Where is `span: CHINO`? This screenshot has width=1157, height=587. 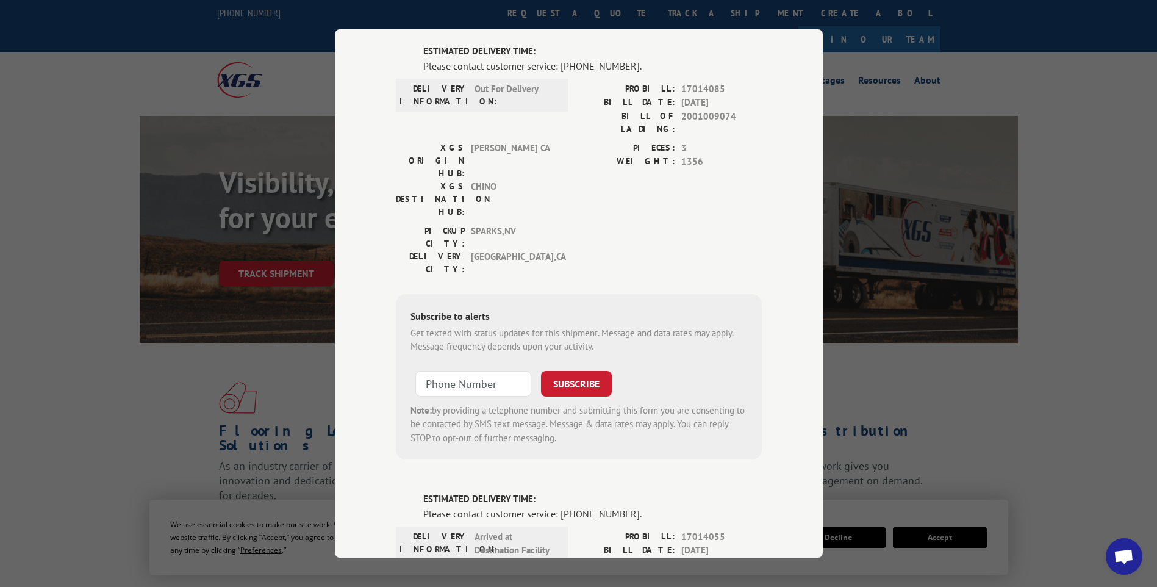 span: CHINO is located at coordinates (512, 199).